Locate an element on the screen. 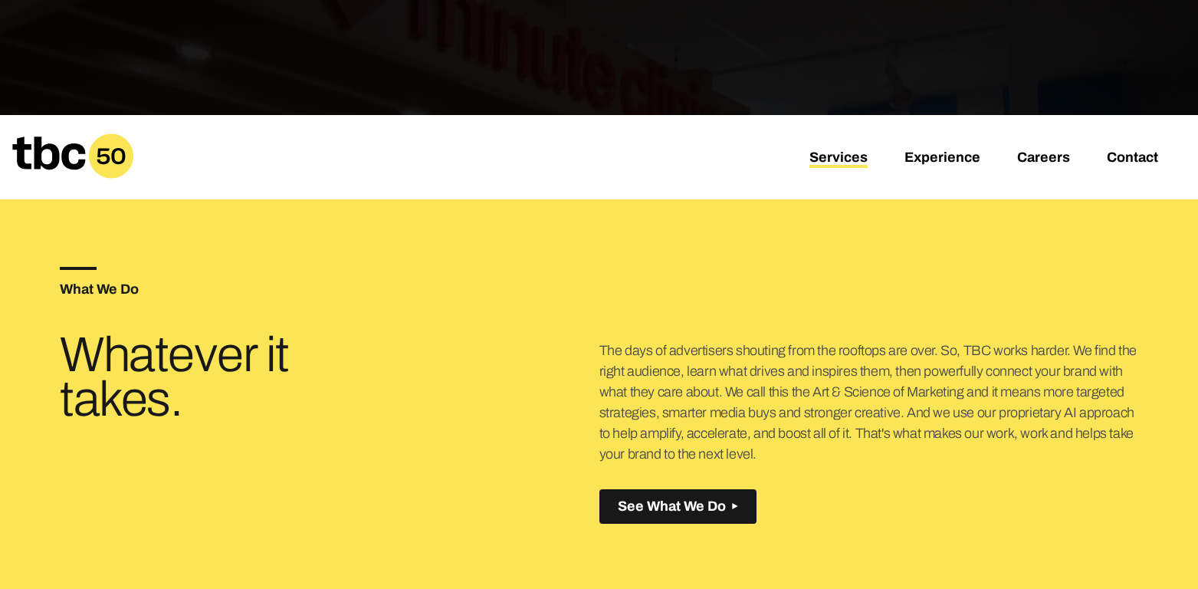 The image size is (1198, 589). a: Contact is located at coordinates (1132, 159).